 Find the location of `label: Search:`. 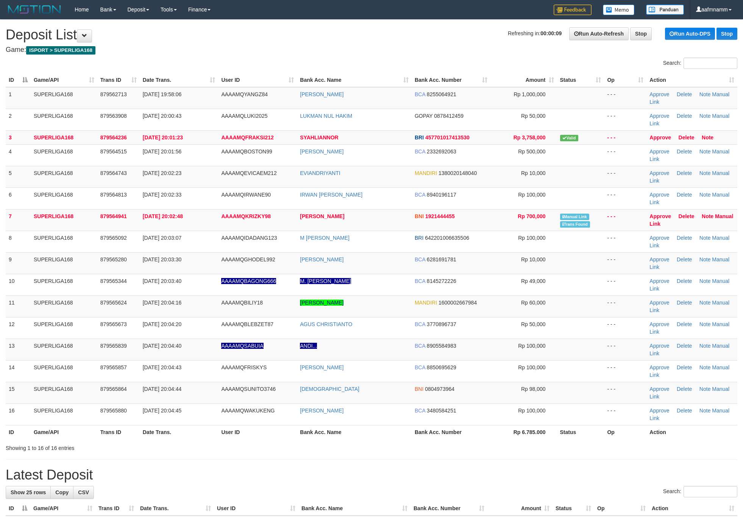

label: Search: is located at coordinates (700, 63).